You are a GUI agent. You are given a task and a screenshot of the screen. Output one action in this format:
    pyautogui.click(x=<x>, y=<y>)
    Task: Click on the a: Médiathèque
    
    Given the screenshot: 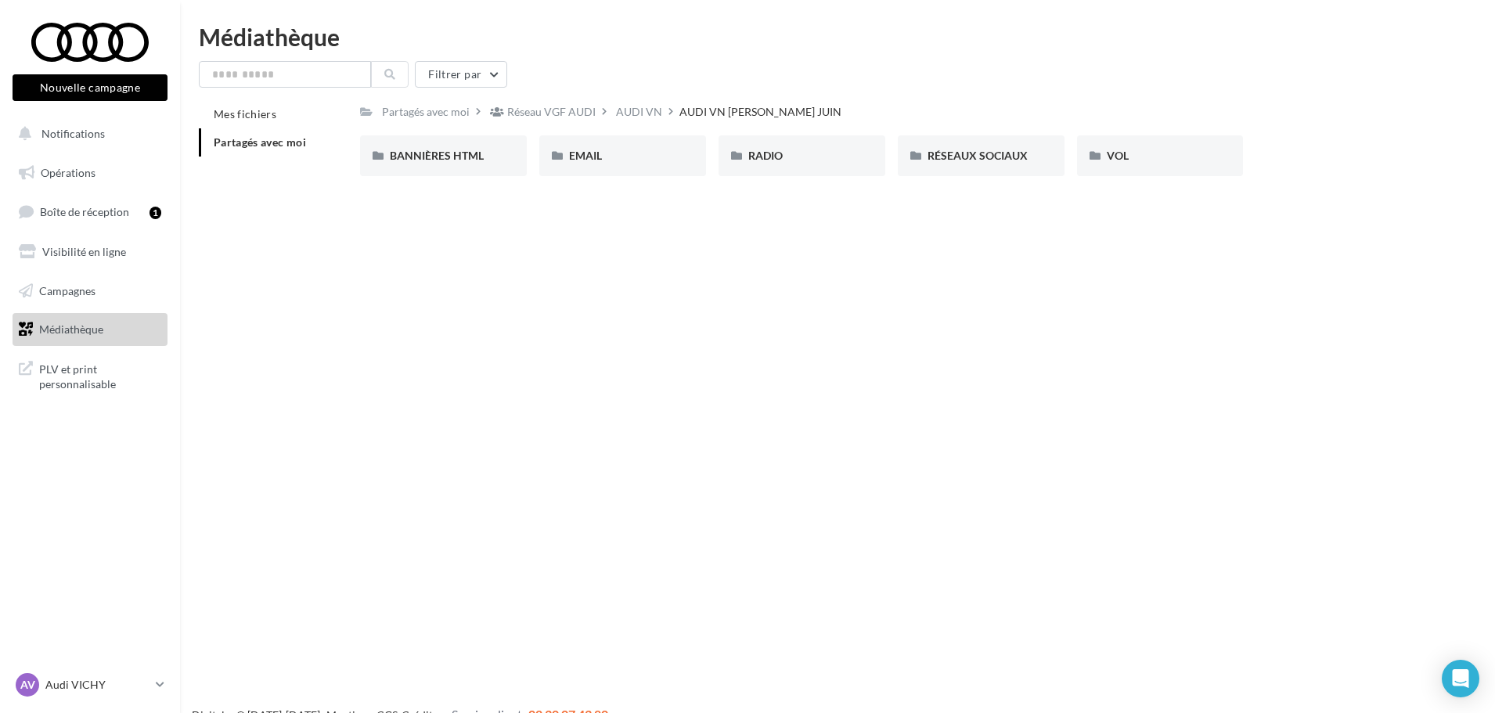 What is the action you would take?
    pyautogui.click(x=90, y=329)
    